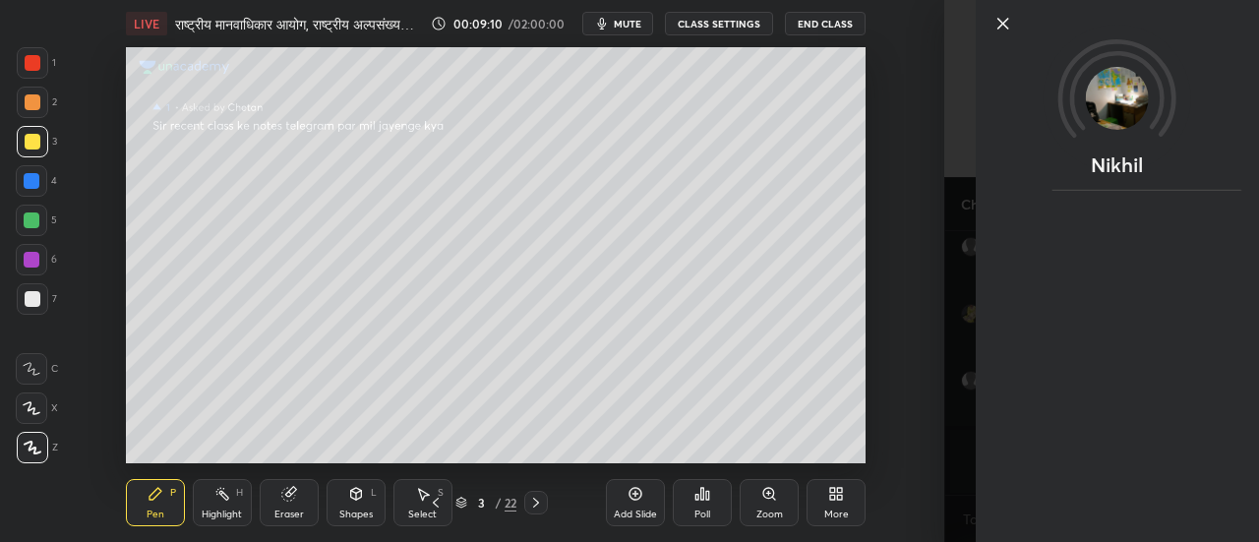 This screenshot has width=1259, height=542. I want to click on div: Add Slide, so click(635, 514).